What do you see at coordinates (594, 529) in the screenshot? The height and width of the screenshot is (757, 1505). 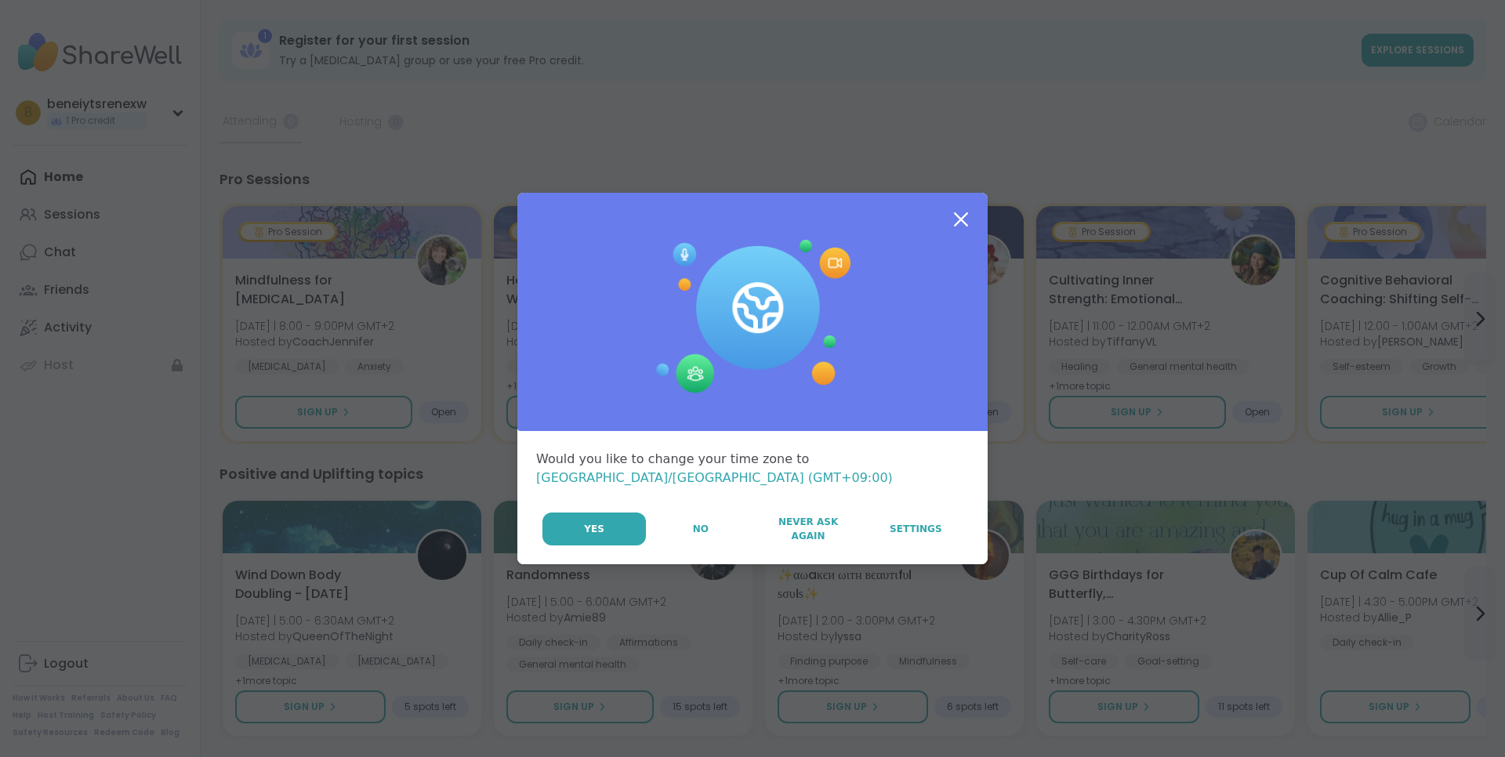 I see `span: Yes` at bounding box center [594, 529].